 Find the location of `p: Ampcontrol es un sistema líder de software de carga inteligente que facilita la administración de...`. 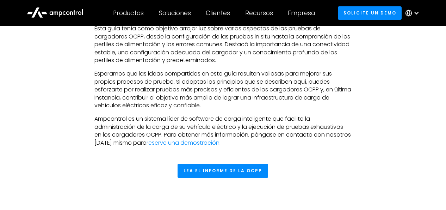

p: Ampcontrol es un sistema líder de software de carga inteligente que facilita la administración de... is located at coordinates (223, 131).